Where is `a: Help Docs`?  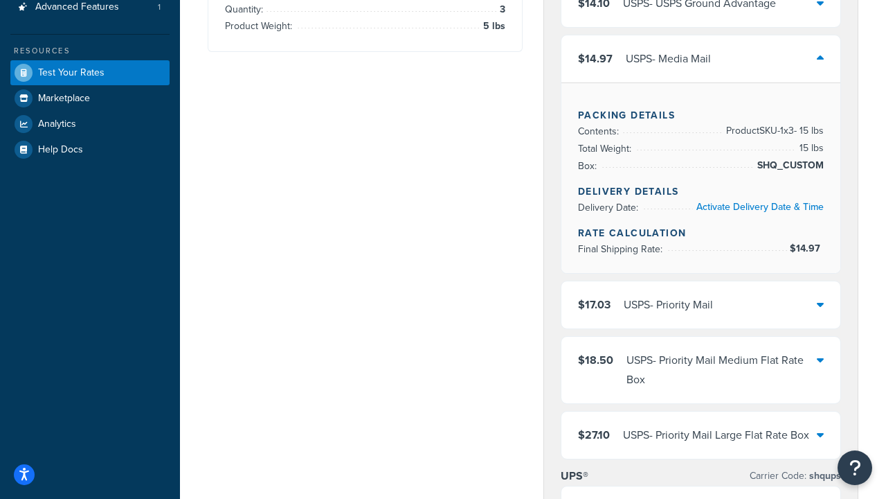 a: Help Docs is located at coordinates (90, 150).